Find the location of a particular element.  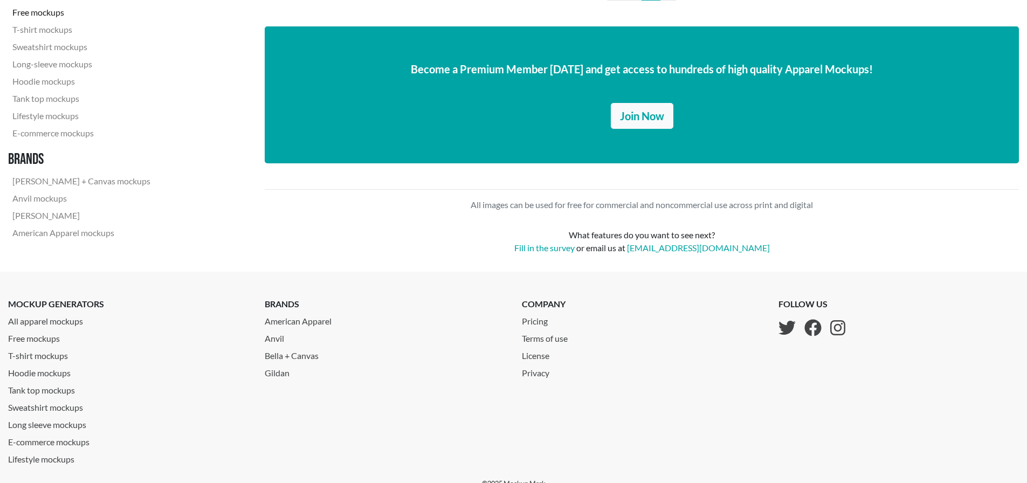

a: Anvil is located at coordinates (385, 337).